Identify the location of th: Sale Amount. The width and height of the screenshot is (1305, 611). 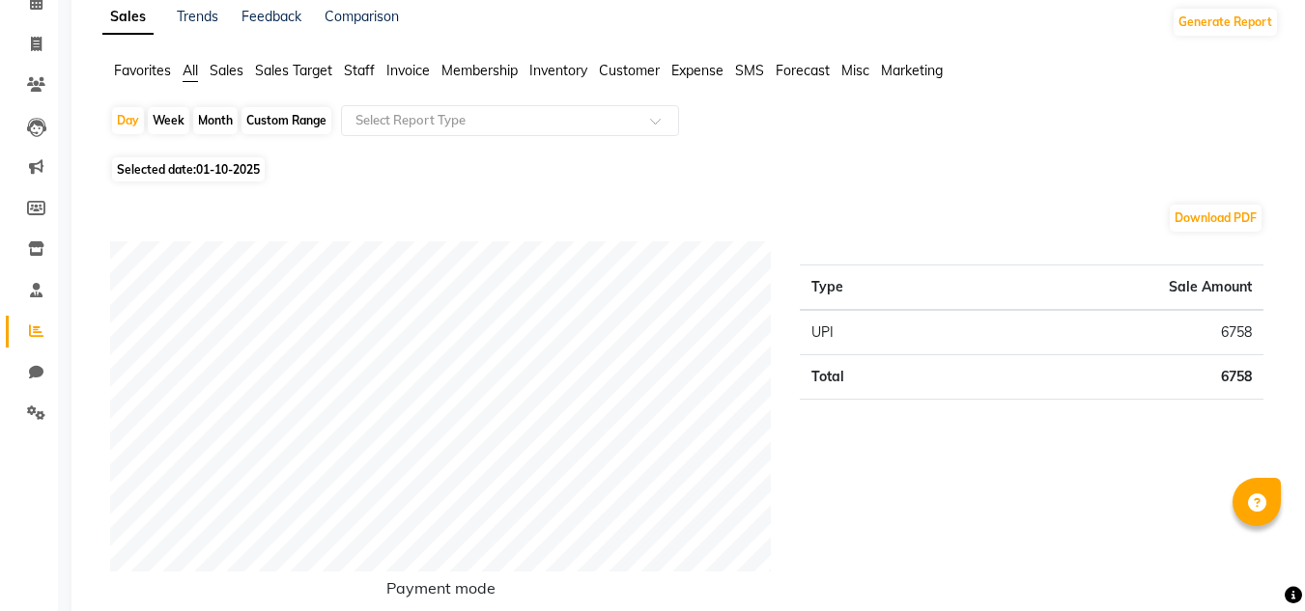
(1112, 288).